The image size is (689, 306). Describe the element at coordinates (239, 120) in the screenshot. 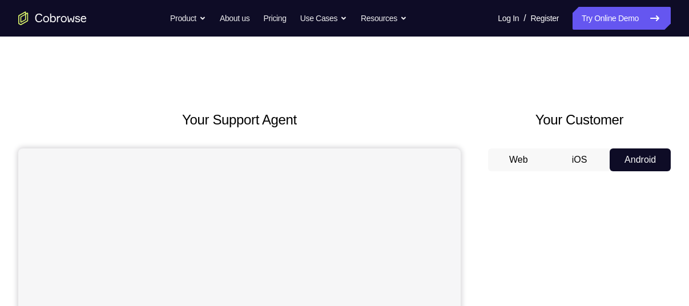

I see `h2: Your Support Agent` at that location.